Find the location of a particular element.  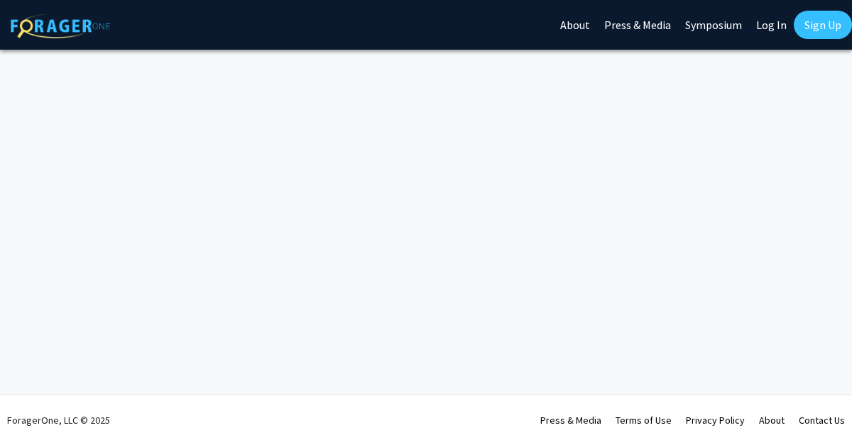

a: Contact Us is located at coordinates (822, 420).